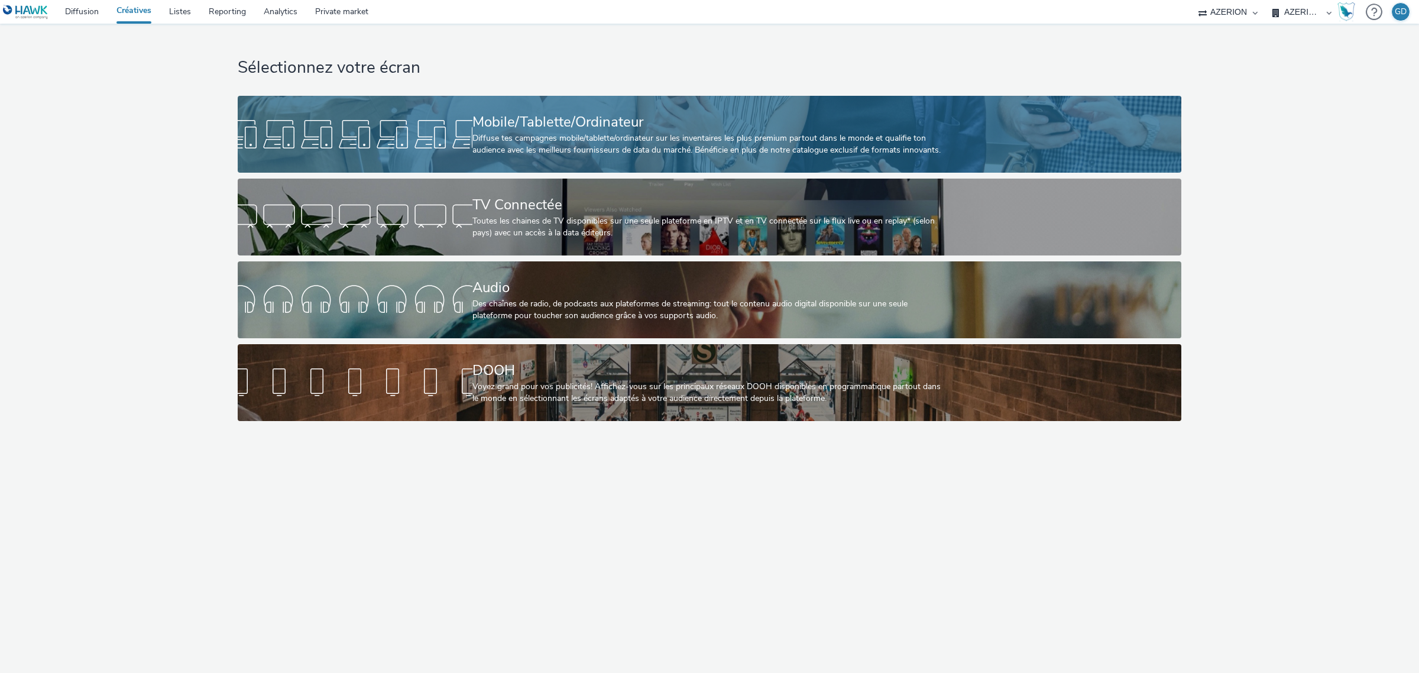  What do you see at coordinates (707, 227) in the screenshot?
I see `div: Toutes les chaines de TV disponibles sur une seule plateforme en IPTV et en TV connectée sur le f...` at bounding box center [707, 227].